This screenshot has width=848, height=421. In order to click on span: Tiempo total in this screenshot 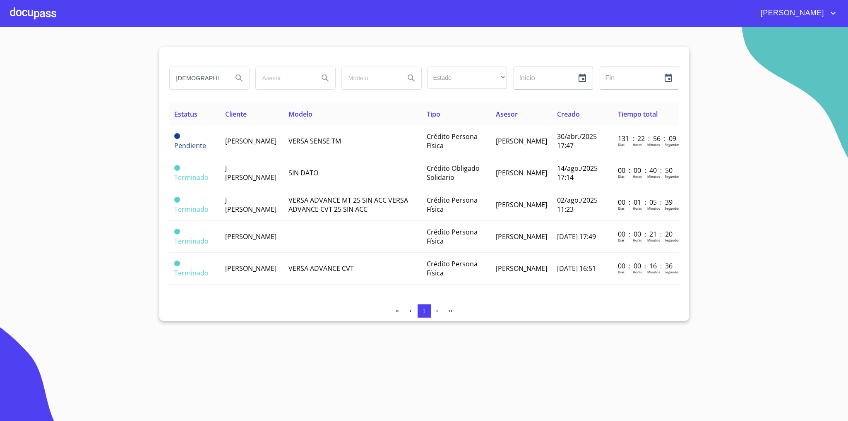, I will do `click(638, 114)`.